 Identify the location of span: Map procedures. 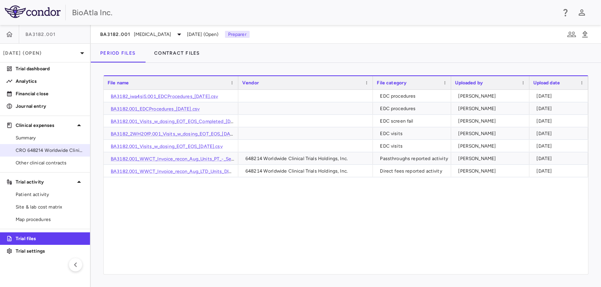
(50, 220).